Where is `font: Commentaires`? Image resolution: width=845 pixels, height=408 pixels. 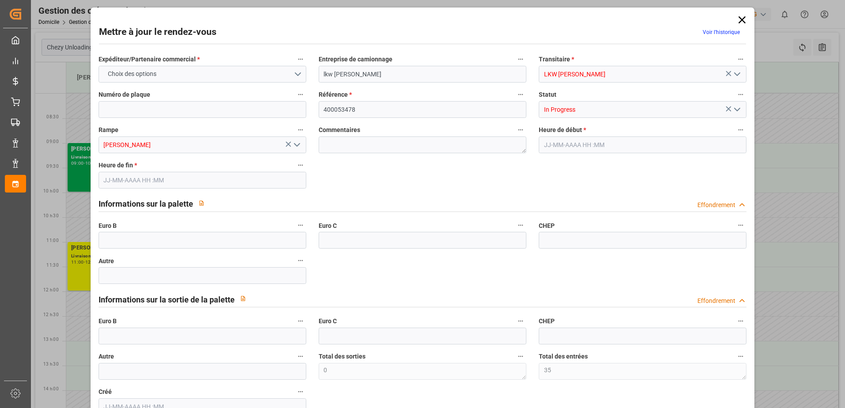 font: Commentaires is located at coordinates (339, 130).